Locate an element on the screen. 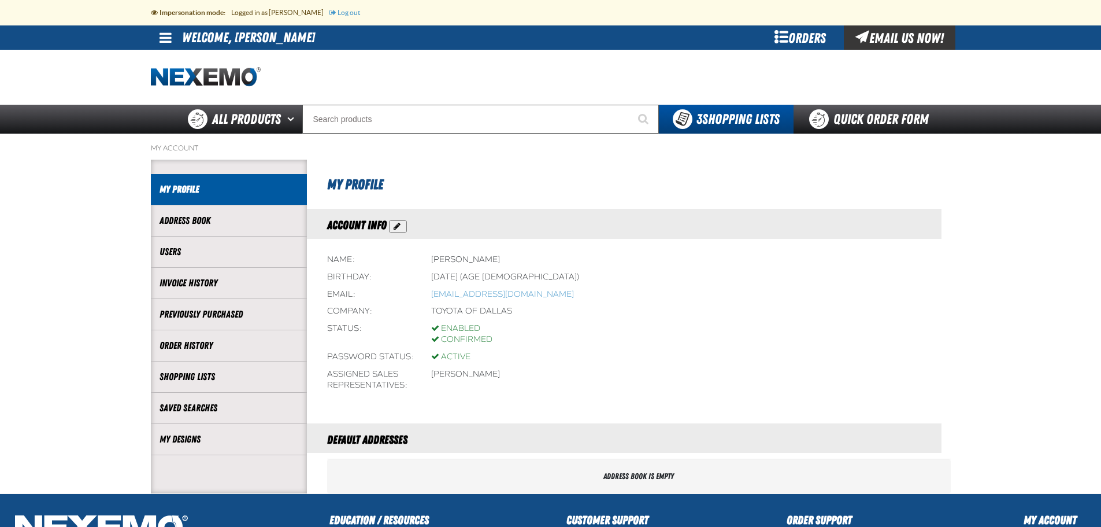 The image size is (1101, 527). a: My Designs is located at coordinates (229, 439).